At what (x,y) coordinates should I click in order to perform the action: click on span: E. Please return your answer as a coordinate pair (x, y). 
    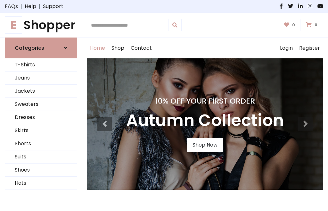
    Looking at the image, I should click on (13, 25).